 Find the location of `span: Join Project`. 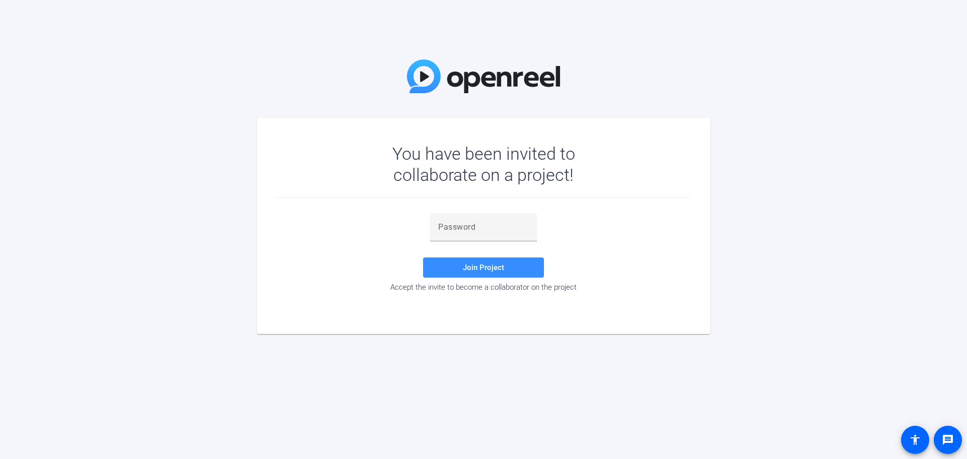

span: Join Project is located at coordinates (484, 268).